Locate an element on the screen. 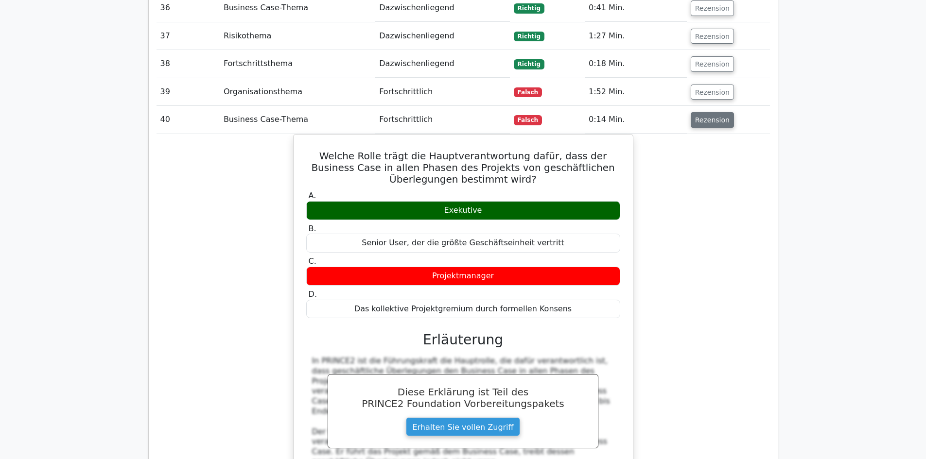  font: Exekutive is located at coordinates (463, 210).